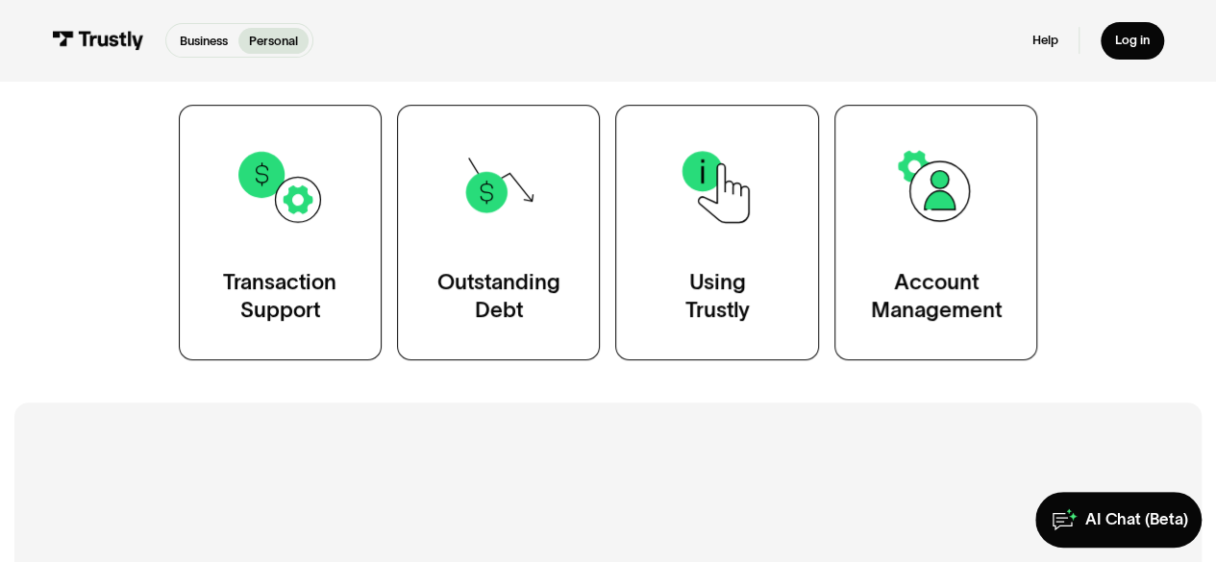 The height and width of the screenshot is (562, 1216). What do you see at coordinates (280, 296) in the screenshot?
I see `div: Transaction Support` at bounding box center [280, 296].